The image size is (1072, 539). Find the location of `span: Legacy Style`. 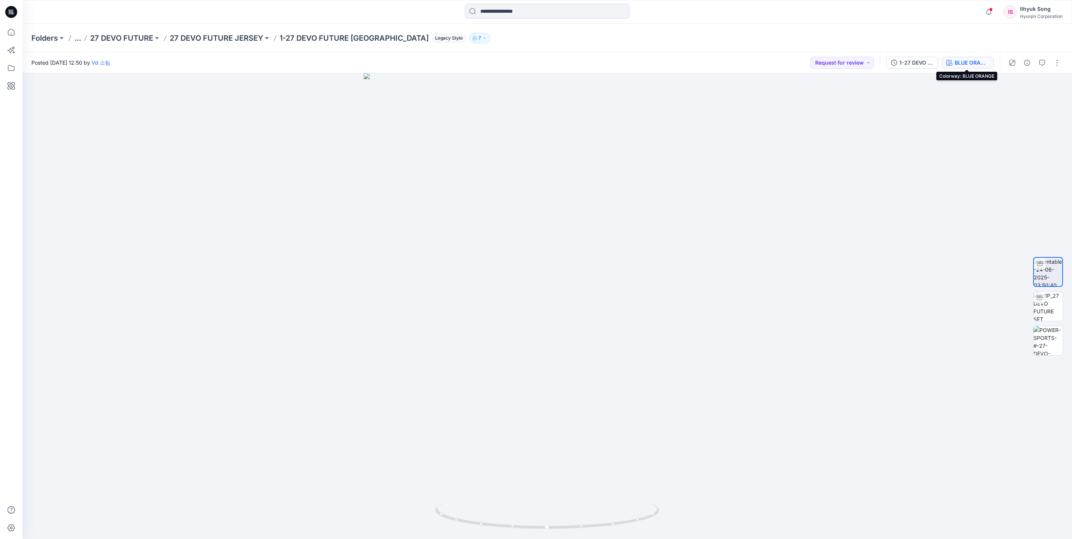

span: Legacy Style is located at coordinates (449, 38).